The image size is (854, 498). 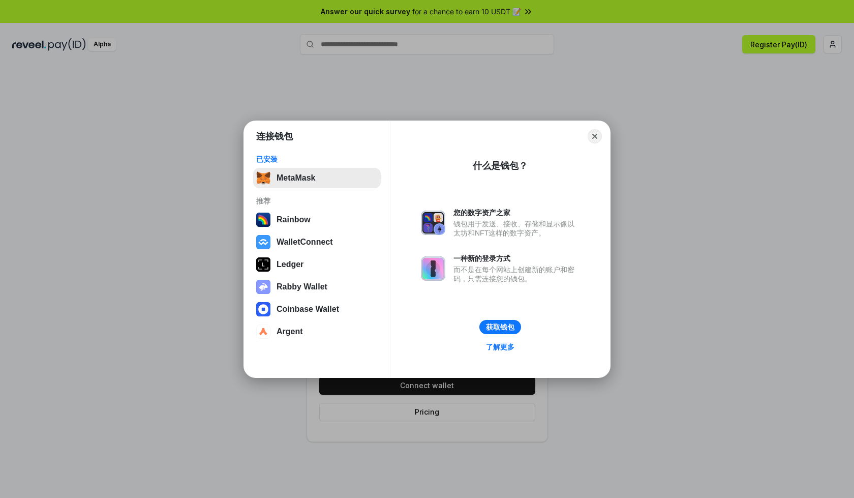 I want to click on div: 您的数字资产之家, so click(x=517, y=213).